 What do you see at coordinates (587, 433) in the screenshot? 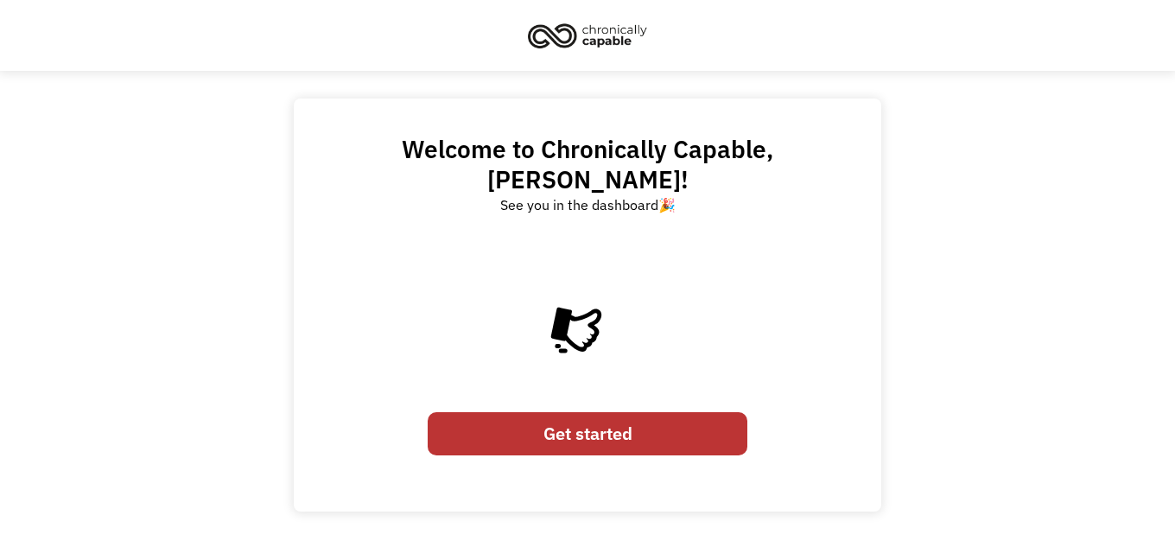
I see `a: Get started` at bounding box center [587, 433].